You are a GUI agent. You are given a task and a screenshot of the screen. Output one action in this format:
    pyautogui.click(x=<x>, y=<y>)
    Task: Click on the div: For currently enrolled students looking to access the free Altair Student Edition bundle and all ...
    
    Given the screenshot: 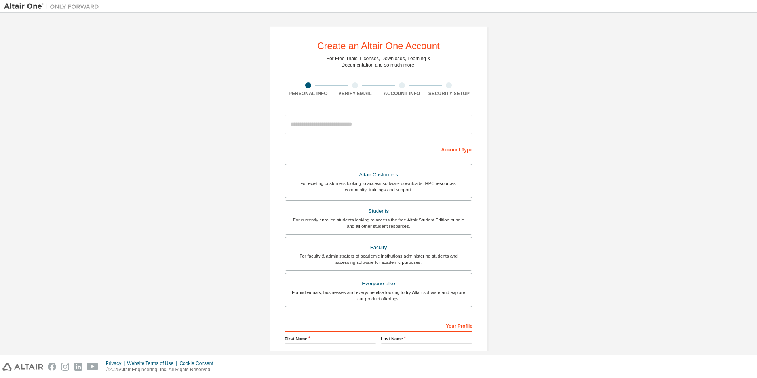 What is the action you would take?
    pyautogui.click(x=379, y=223)
    